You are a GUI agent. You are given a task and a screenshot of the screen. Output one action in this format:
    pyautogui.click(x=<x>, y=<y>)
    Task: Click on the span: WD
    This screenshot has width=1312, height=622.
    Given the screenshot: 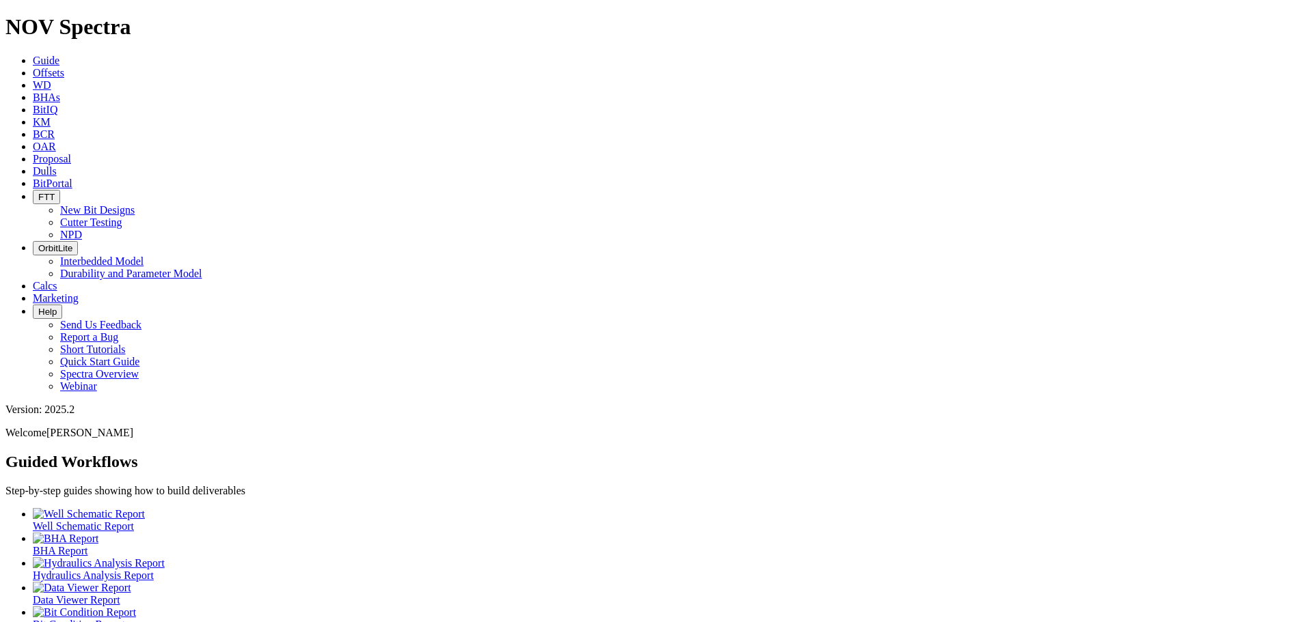 What is the action you would take?
    pyautogui.click(x=42, y=85)
    